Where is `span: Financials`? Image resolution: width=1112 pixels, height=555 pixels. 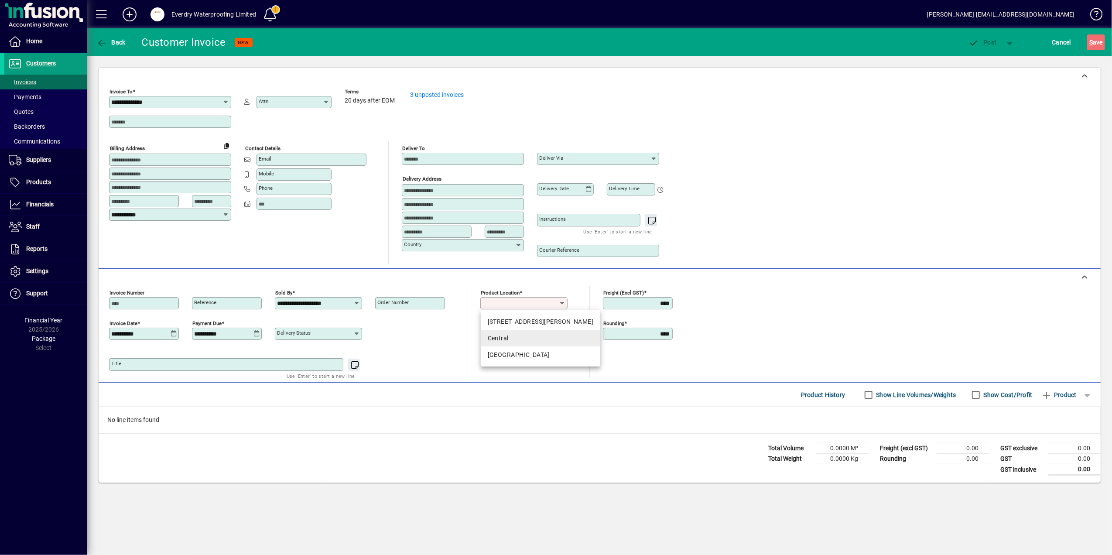
span: Financials is located at coordinates (40, 204).